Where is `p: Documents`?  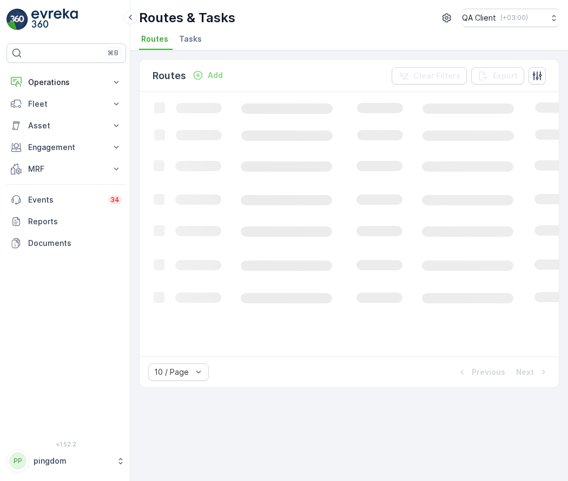
p: Documents is located at coordinates (75, 243).